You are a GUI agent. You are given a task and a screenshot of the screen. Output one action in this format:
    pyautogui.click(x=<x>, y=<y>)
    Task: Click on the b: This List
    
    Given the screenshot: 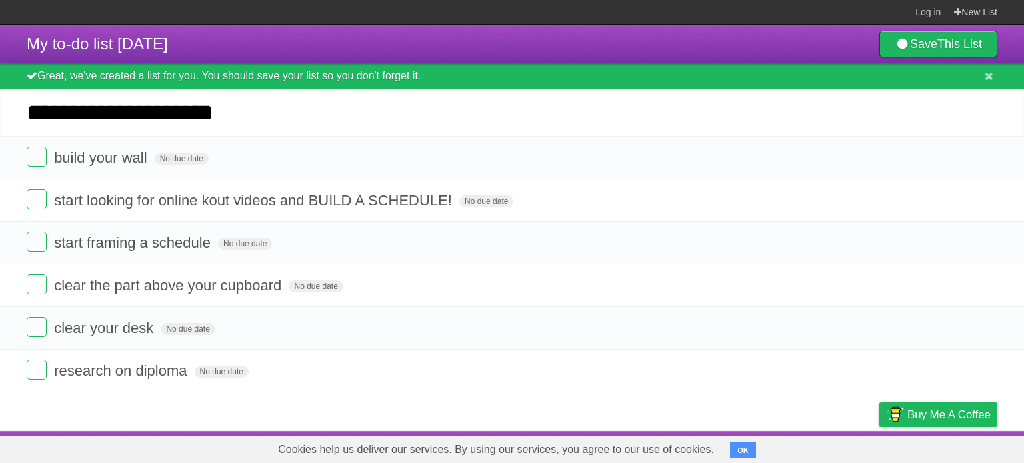 What is the action you would take?
    pyautogui.click(x=959, y=44)
    